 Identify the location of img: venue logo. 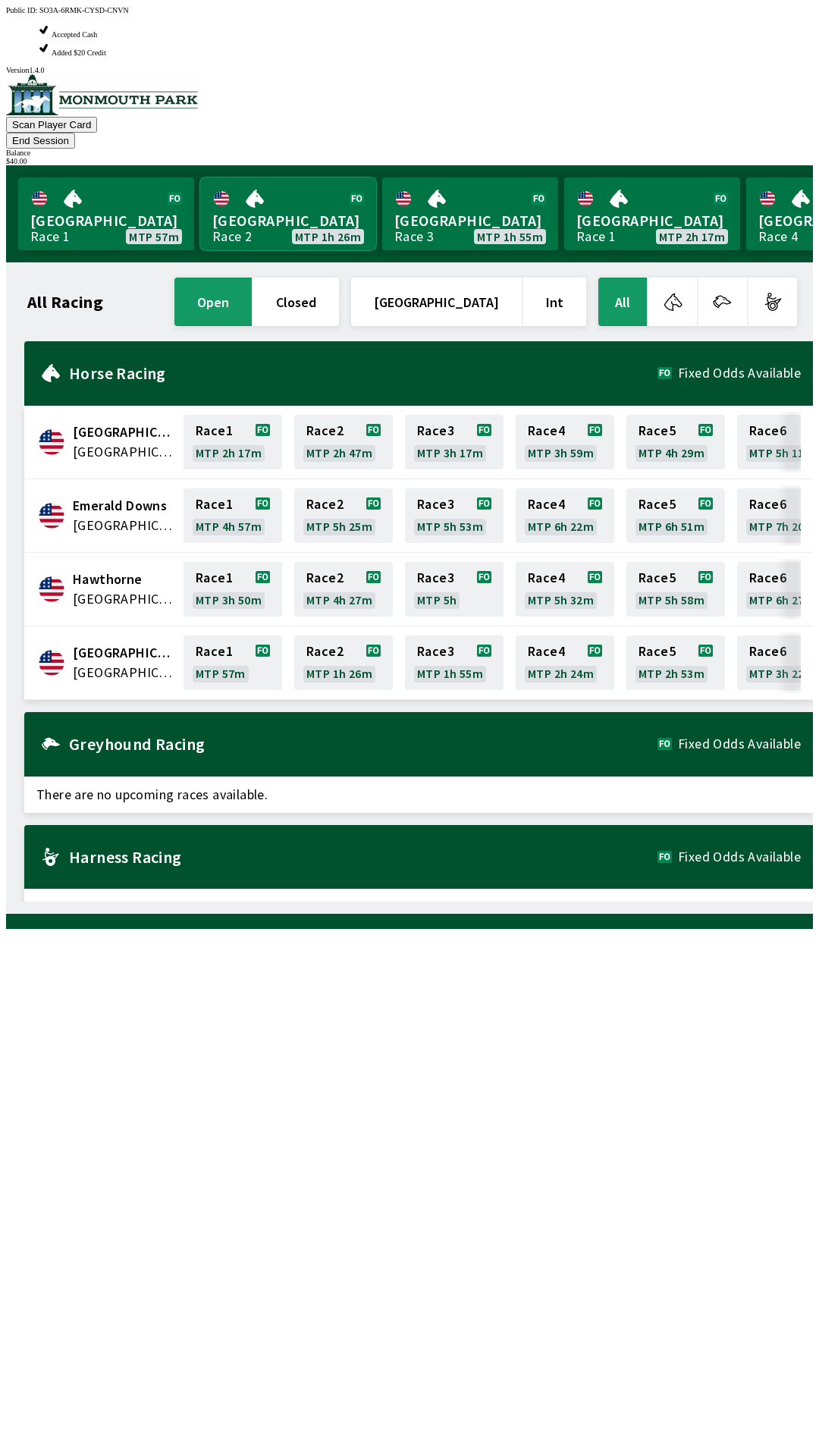
(101, 94).